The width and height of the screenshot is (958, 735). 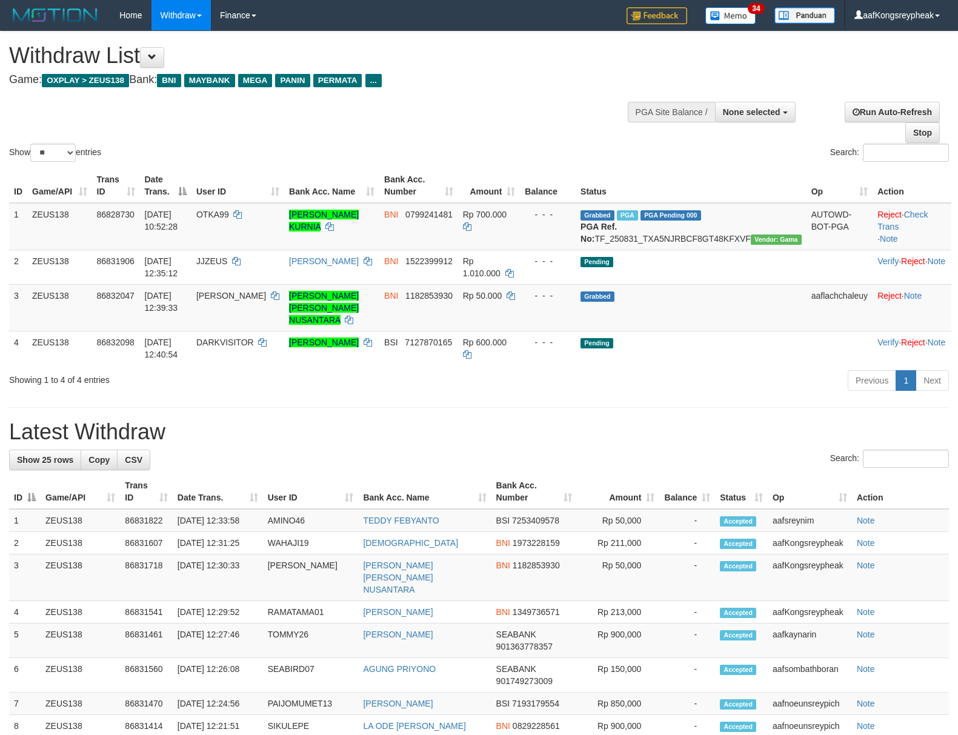 I want to click on a: Stop, so click(x=922, y=133).